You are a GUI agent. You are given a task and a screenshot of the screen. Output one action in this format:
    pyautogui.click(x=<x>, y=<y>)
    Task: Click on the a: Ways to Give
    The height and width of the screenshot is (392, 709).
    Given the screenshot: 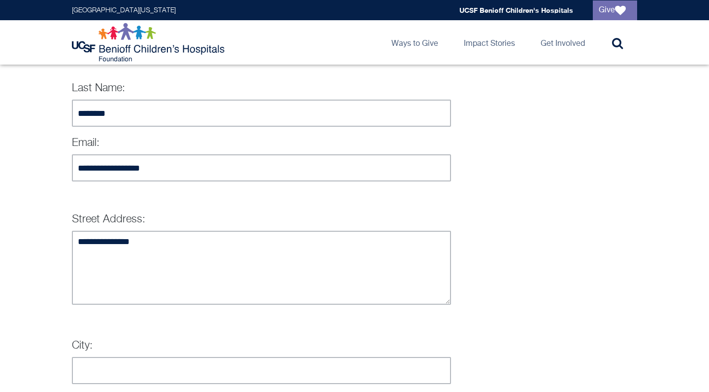 What is the action you would take?
    pyautogui.click(x=415, y=42)
    